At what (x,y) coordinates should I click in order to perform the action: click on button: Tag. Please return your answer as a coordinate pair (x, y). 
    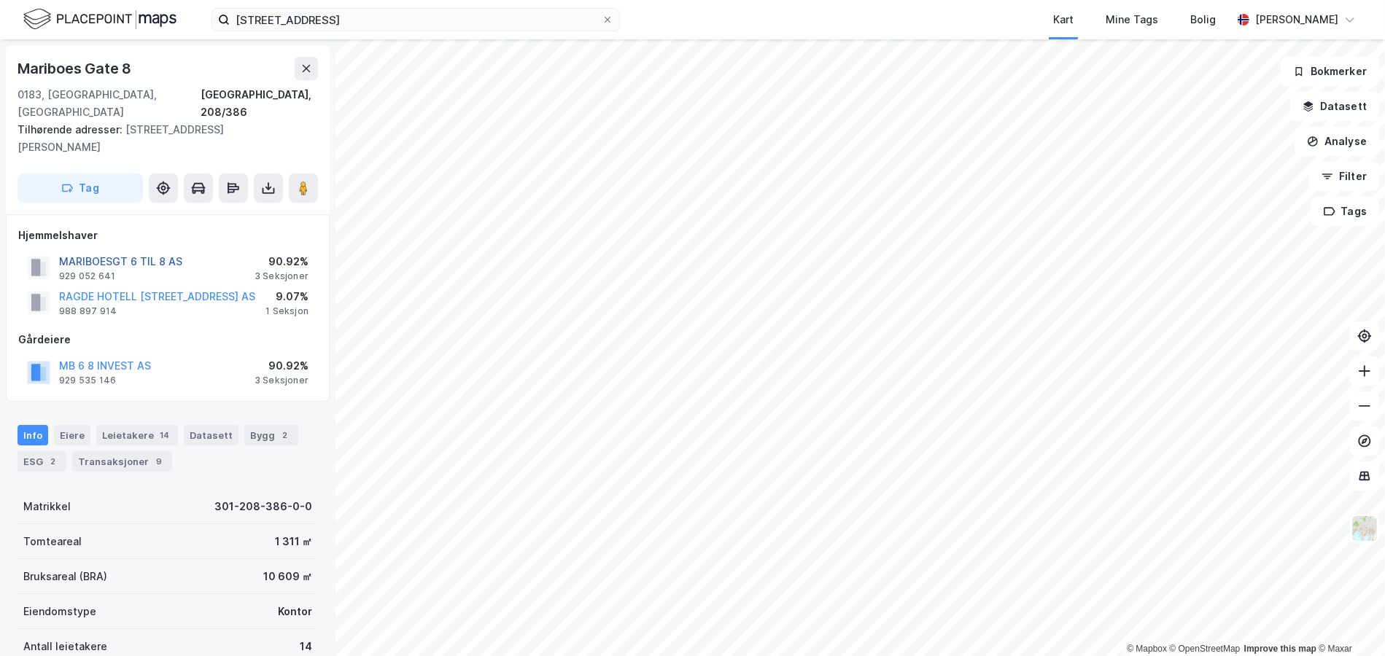
    Looking at the image, I should click on (80, 188).